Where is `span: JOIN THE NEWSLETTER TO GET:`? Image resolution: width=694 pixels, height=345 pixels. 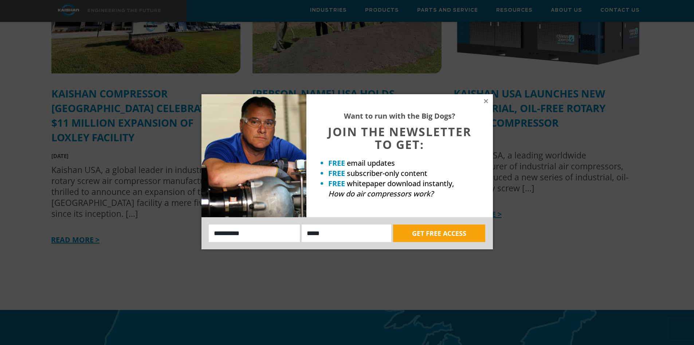 span: JOIN THE NEWSLETTER TO GET: is located at coordinates (400, 138).